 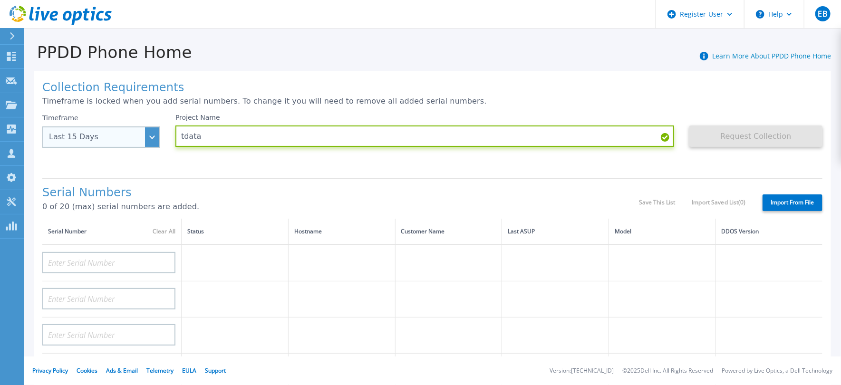 I want to click on th: Status, so click(x=235, y=232).